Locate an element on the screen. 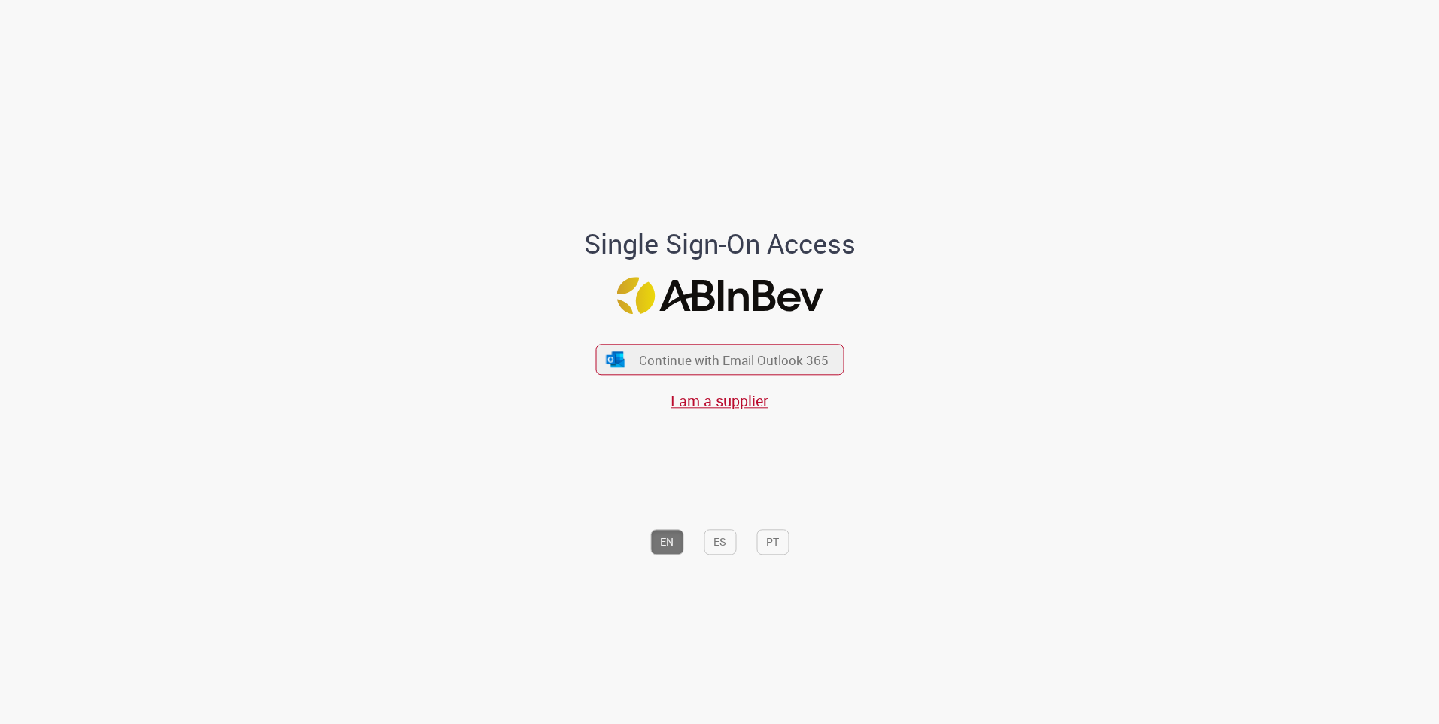 This screenshot has width=1439, height=724. button: PT is located at coordinates (772, 542).